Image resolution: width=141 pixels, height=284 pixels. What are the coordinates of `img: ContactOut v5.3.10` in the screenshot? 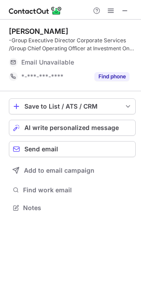 It's located at (36, 11).